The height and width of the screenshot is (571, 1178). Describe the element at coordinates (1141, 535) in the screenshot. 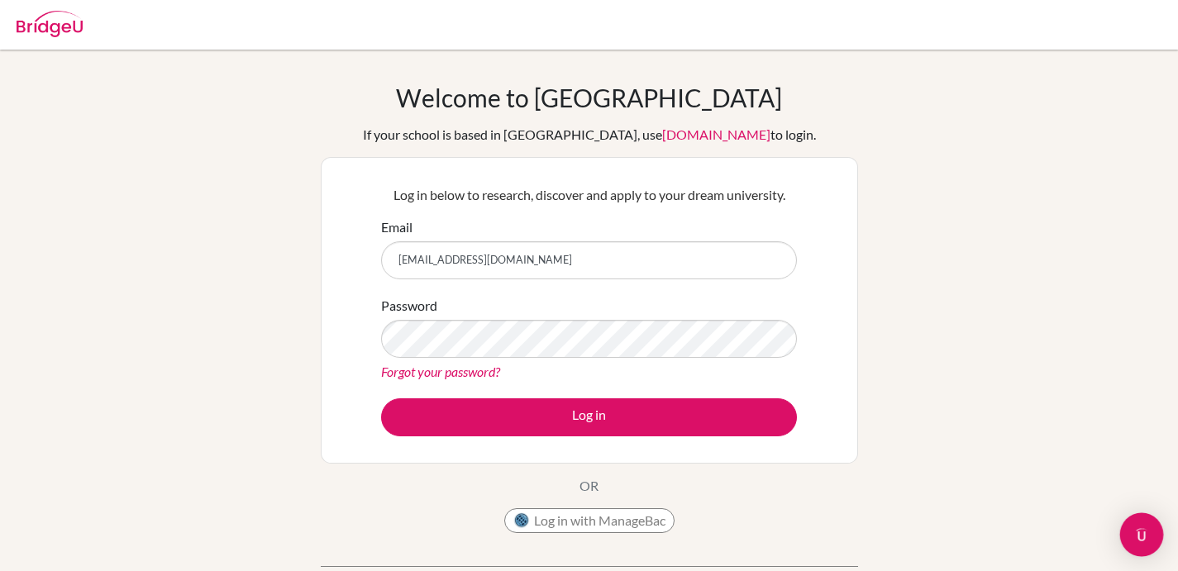

I see `div: Open Intercom Messenger` at that location.